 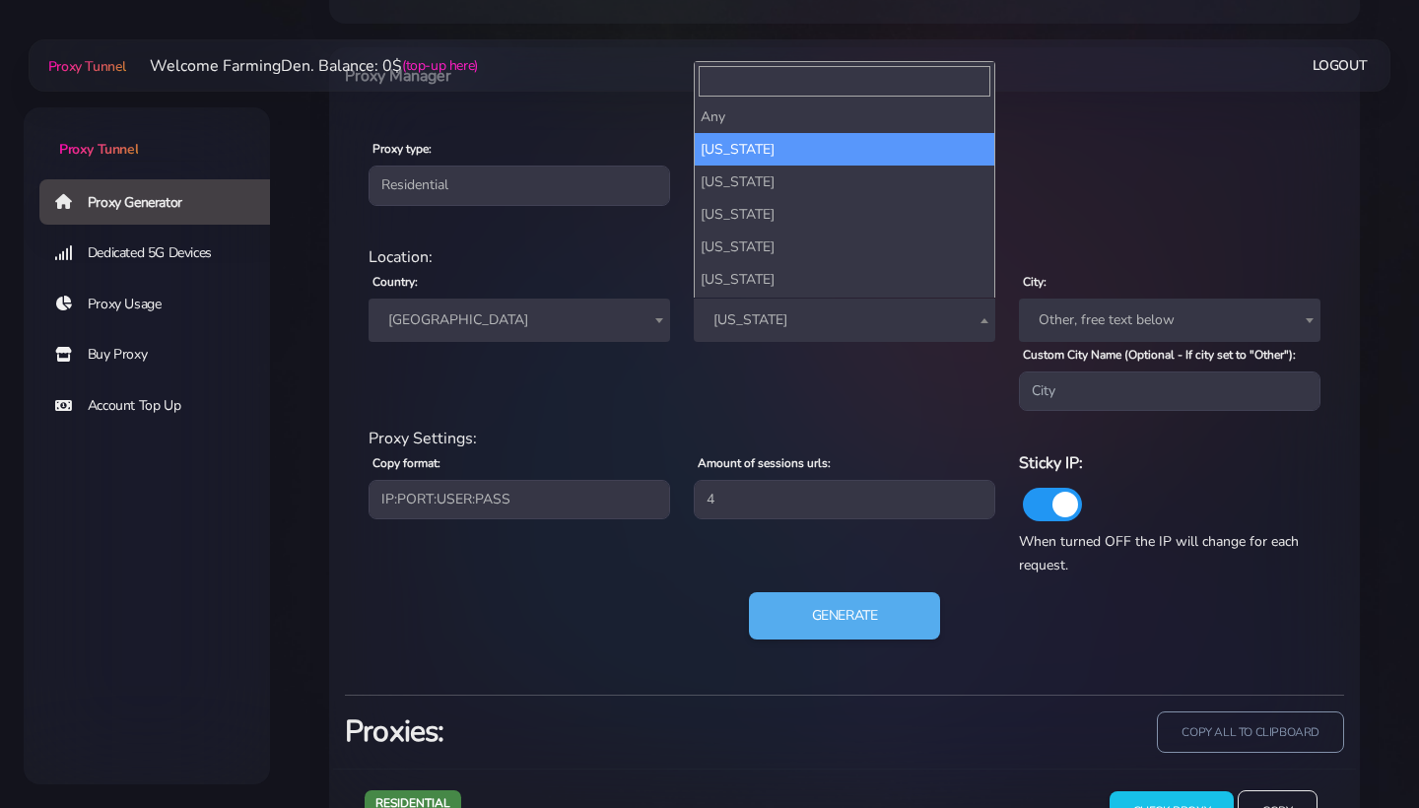 I want to click on a: (top-up here), so click(x=439, y=65).